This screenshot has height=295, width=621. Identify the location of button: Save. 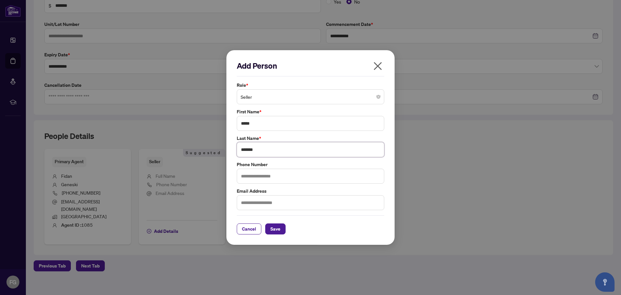
(275, 229).